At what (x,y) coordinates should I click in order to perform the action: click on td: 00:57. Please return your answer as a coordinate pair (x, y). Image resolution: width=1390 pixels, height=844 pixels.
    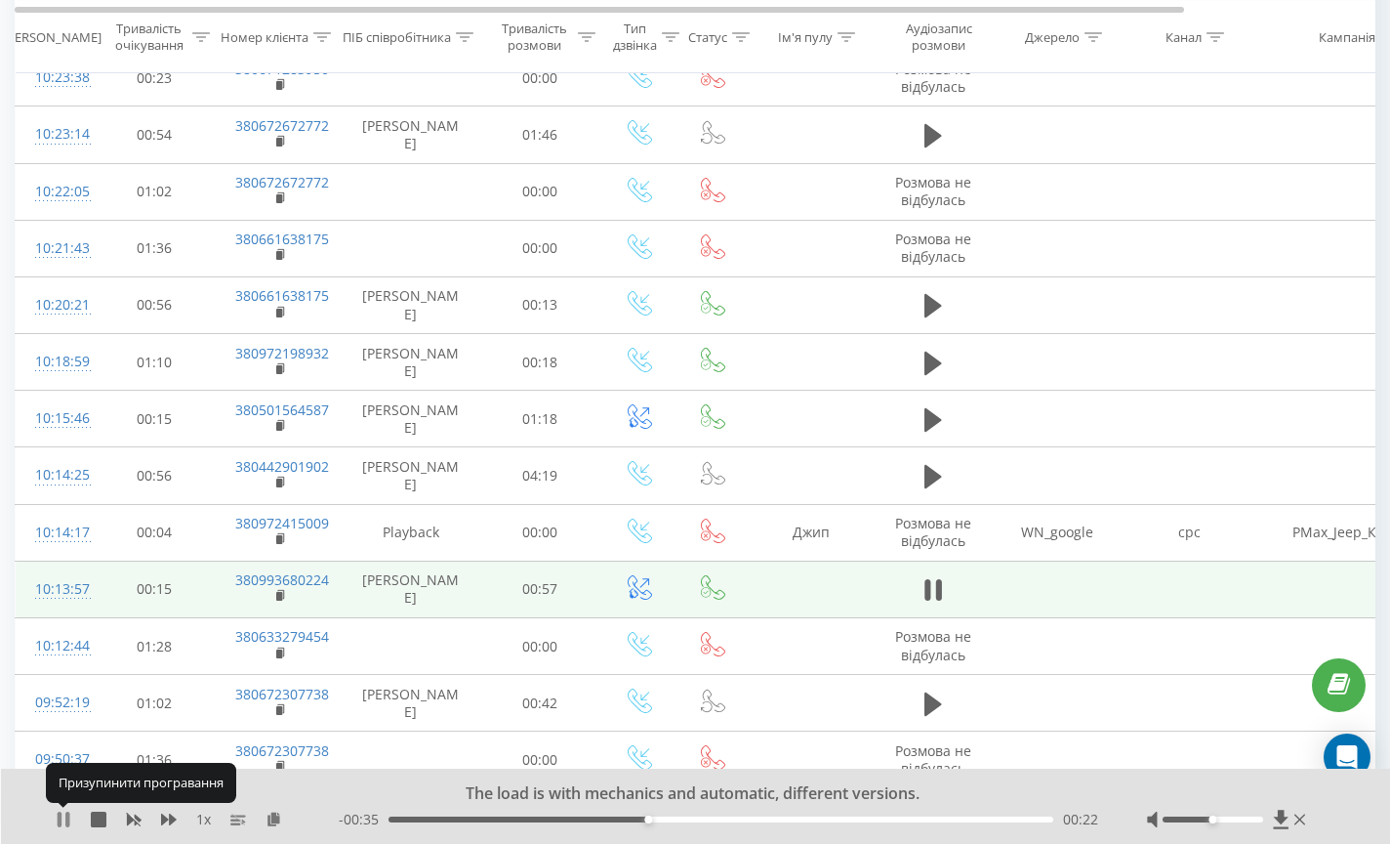
    Looking at the image, I should click on (540, 589).